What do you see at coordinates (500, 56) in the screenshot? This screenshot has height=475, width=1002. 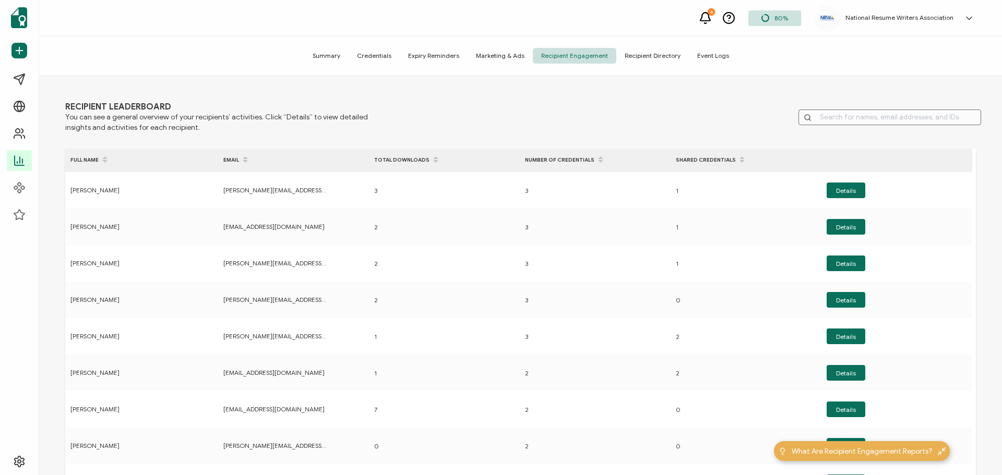 I see `span: Marketing & Ads` at bounding box center [500, 56].